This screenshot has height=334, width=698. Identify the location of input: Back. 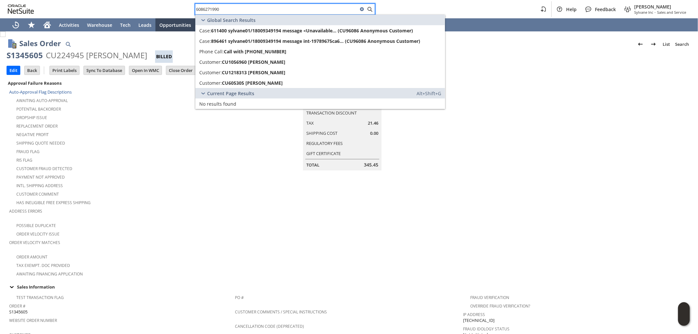
(32, 70).